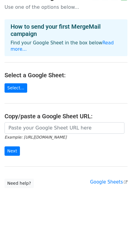 The height and width of the screenshot is (230, 132). Describe the element at coordinates (66, 30) in the screenshot. I see `h4: How to send your first MergeMail campaign` at that location.